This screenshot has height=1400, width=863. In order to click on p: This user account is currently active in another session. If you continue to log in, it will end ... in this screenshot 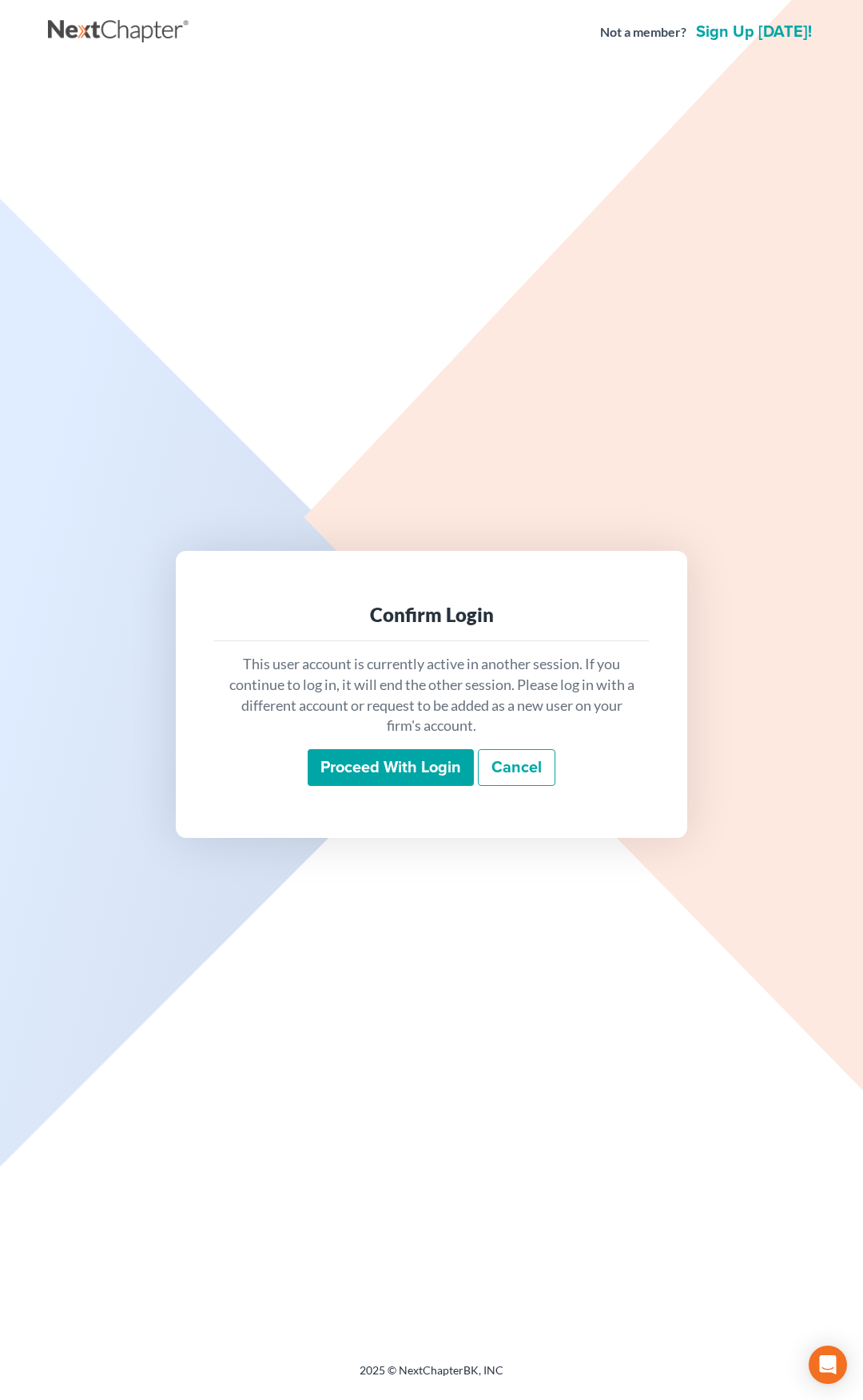, I will do `click(432, 694)`.